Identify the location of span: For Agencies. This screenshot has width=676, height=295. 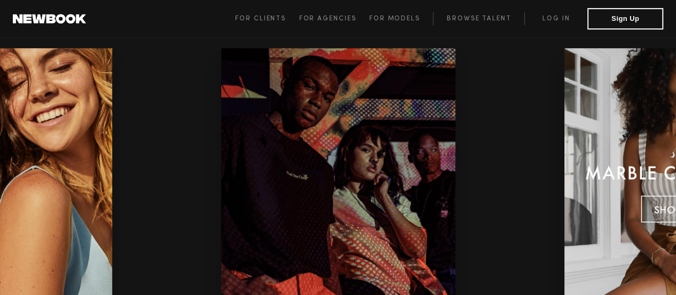
(327, 19).